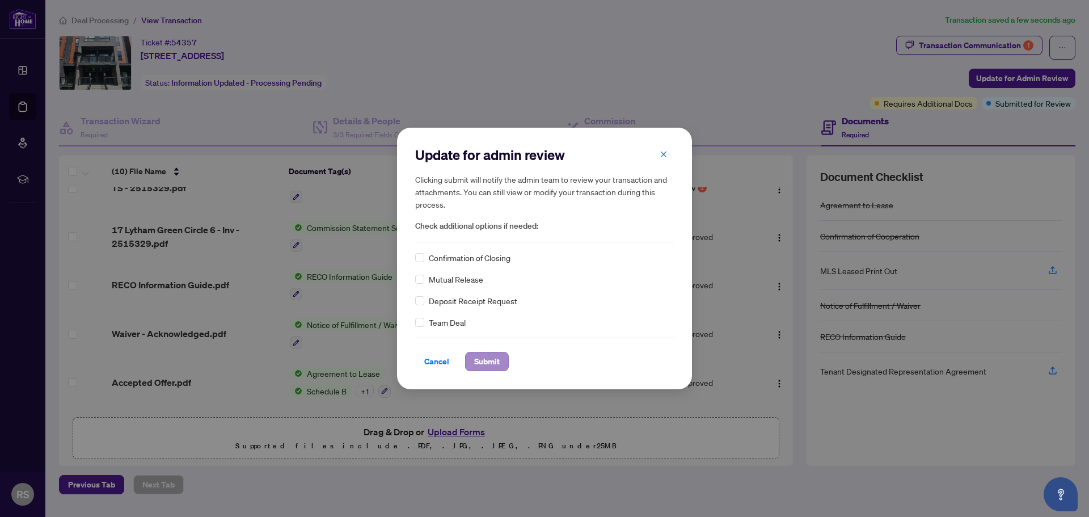 This screenshot has height=517, width=1089. I want to click on button: Submit, so click(486, 361).